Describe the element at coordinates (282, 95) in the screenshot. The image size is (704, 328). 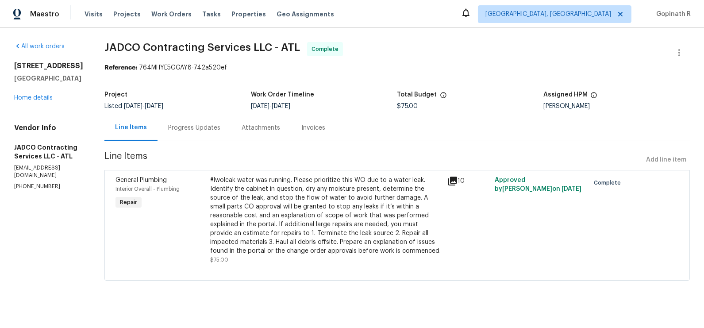
I see `h5: Work Order Timeline` at that location.